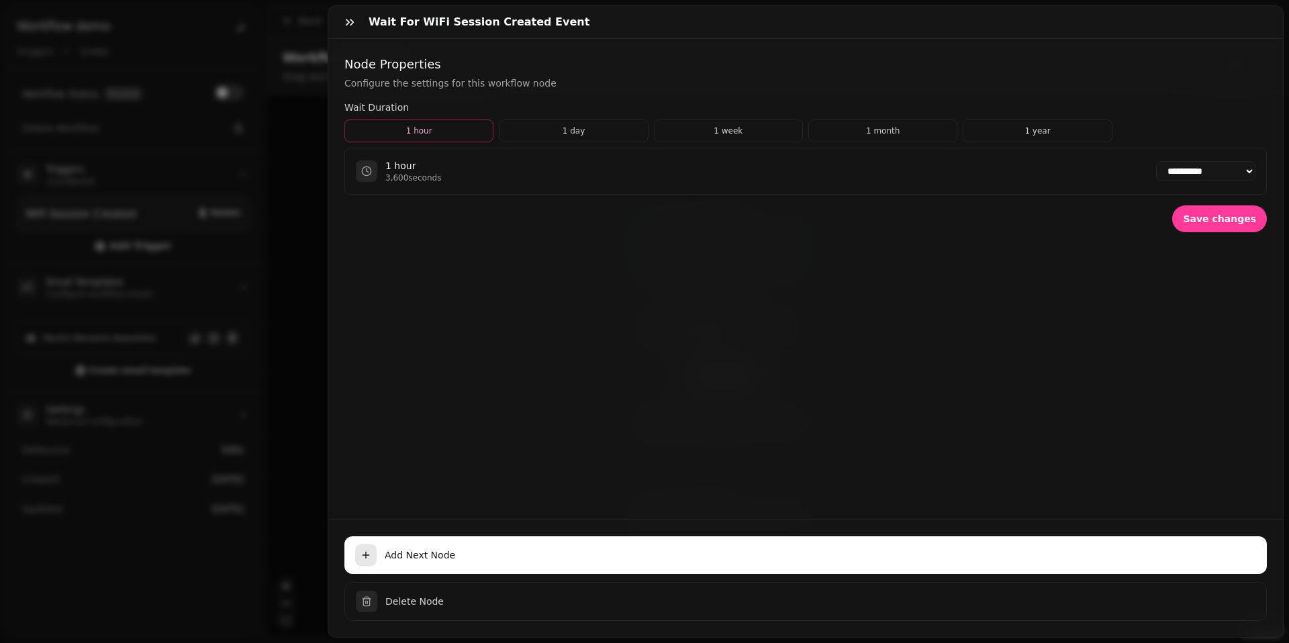 The height and width of the screenshot is (643, 1289). What do you see at coordinates (806, 64) in the screenshot?
I see `h2: Node Properties` at bounding box center [806, 64].